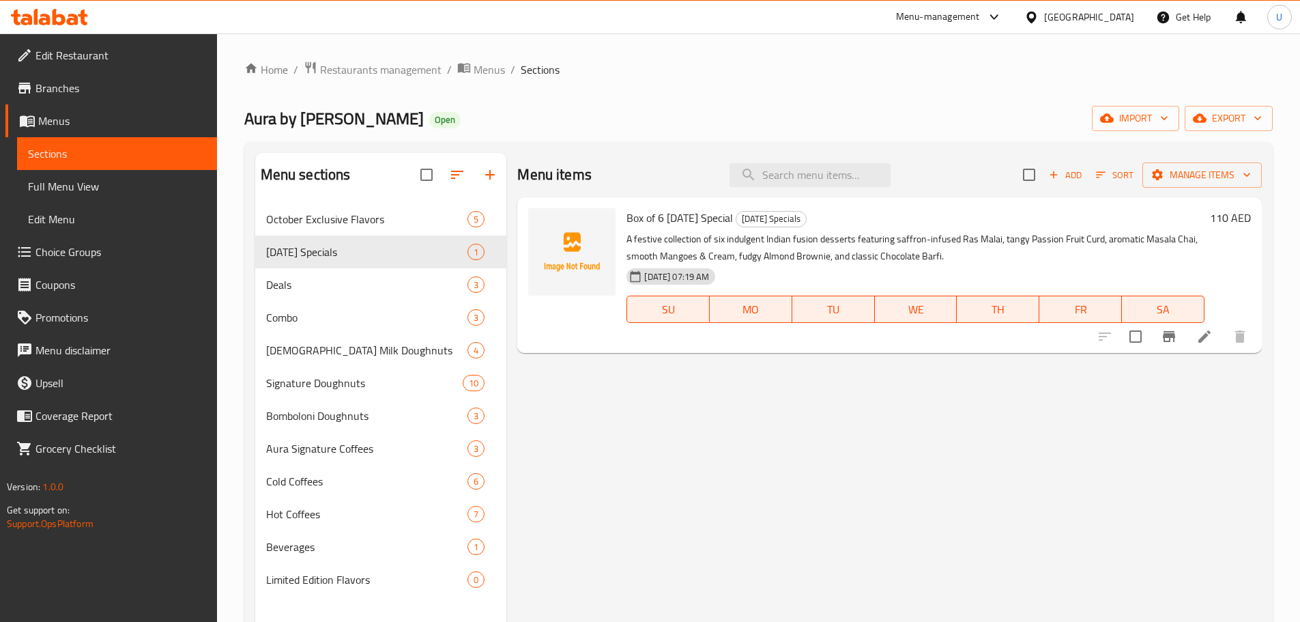 The height and width of the screenshot is (622, 1300). What do you see at coordinates (367, 317) in the screenshot?
I see `span: Combo` at bounding box center [367, 317].